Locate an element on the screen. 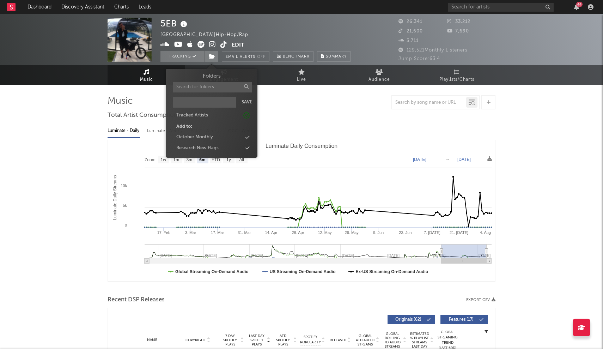  span: Spotify Popularity is located at coordinates (310, 340).